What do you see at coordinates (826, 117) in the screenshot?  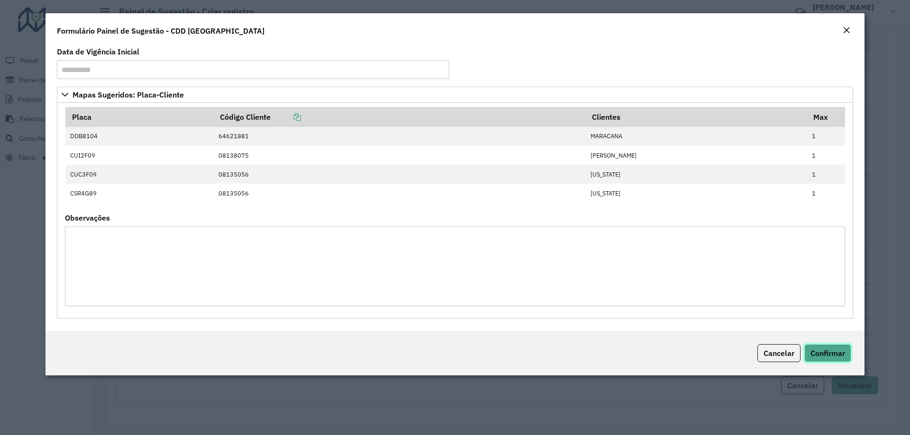 I see `th: Max` at bounding box center [826, 117].